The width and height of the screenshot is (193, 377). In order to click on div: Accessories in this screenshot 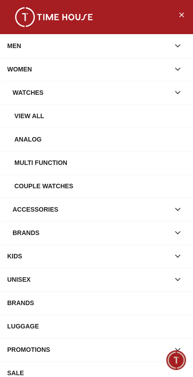, I will do `click(91, 209)`.